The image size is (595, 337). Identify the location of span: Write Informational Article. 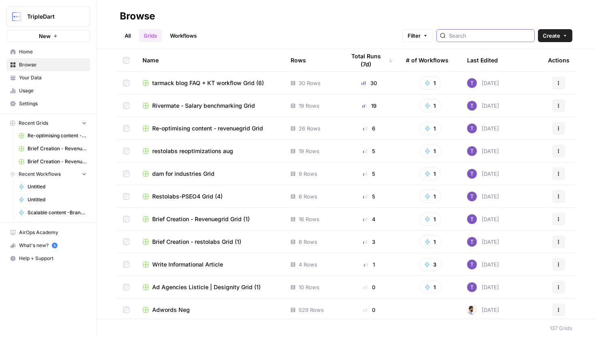
(188, 264).